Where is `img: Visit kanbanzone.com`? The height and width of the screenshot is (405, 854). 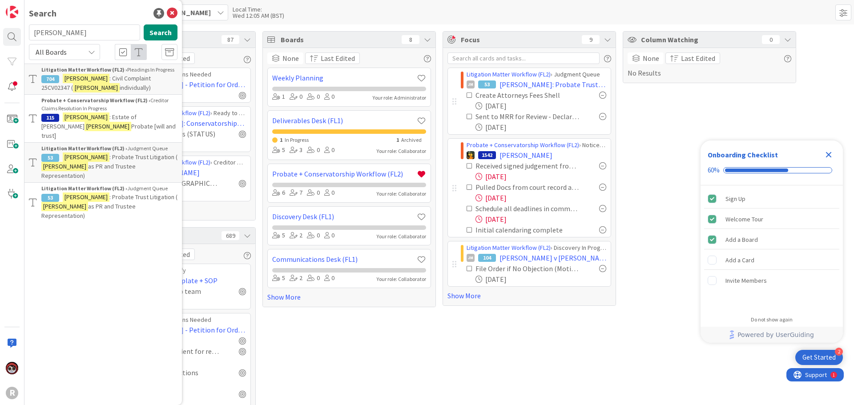
img: Visit kanbanzone.com is located at coordinates (12, 12).